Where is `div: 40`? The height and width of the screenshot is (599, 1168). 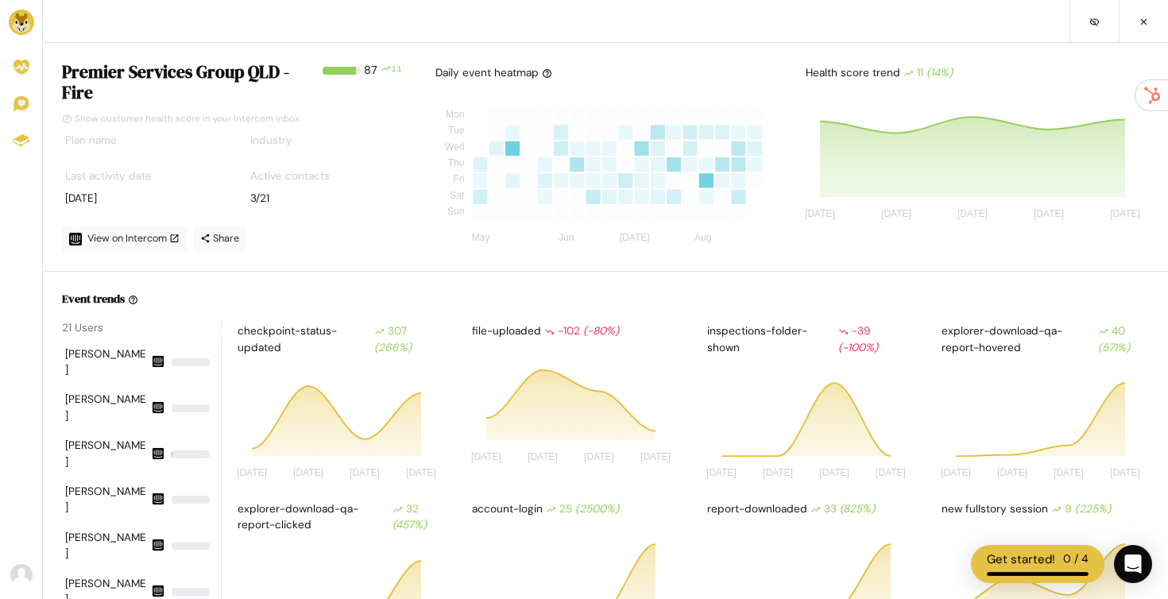
div: 40 is located at coordinates (1121, 339).